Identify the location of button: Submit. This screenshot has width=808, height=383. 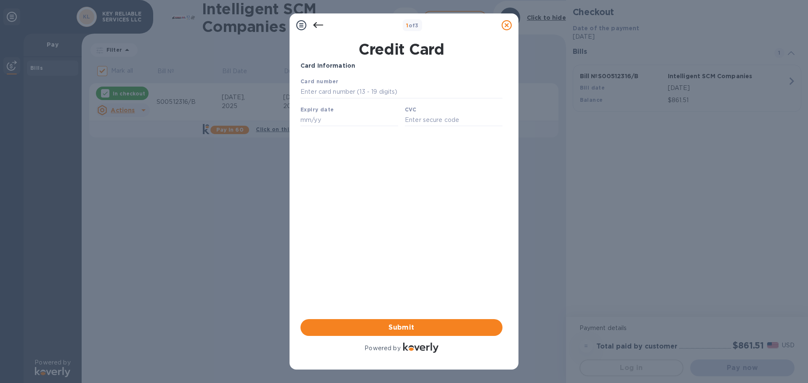
(401, 328).